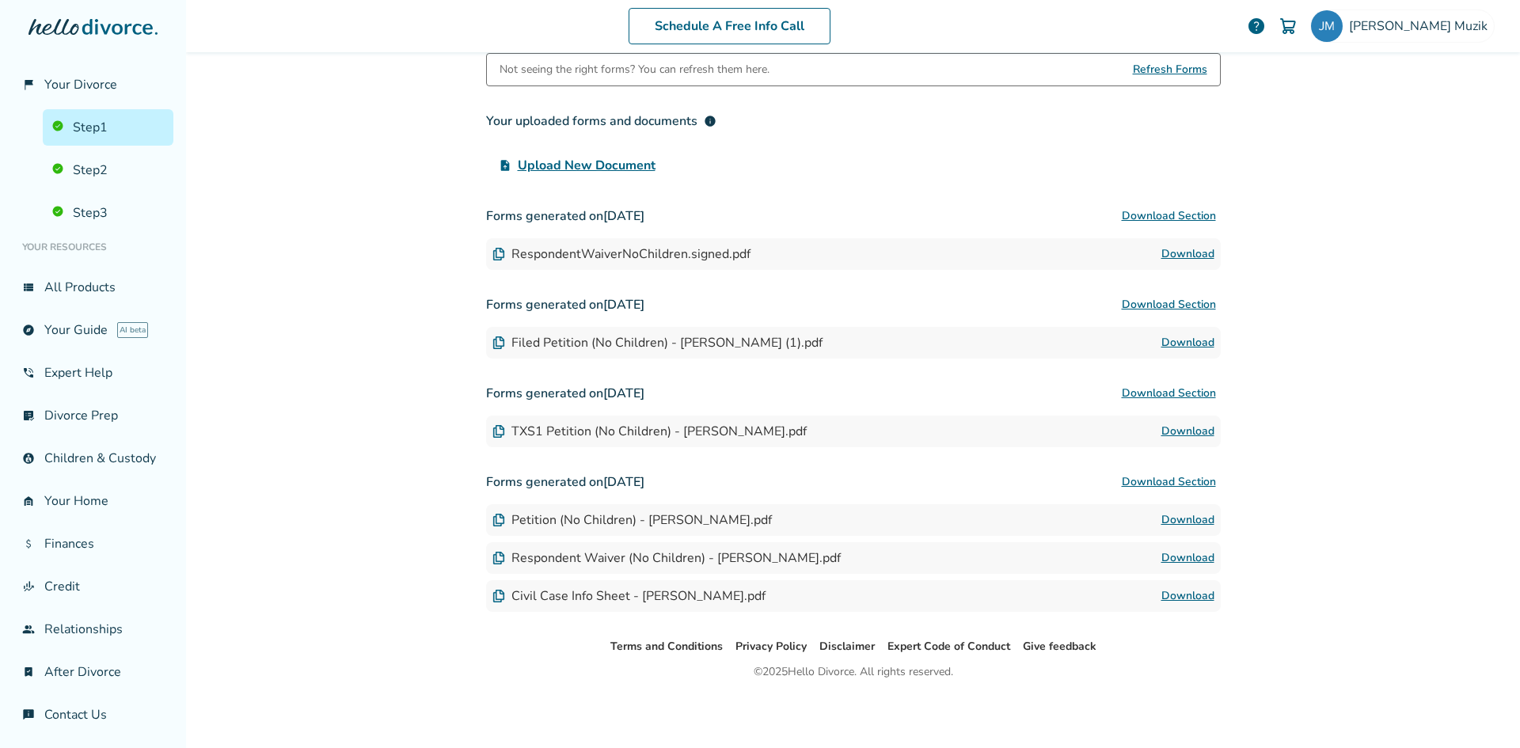 Image resolution: width=1520 pixels, height=748 pixels. I want to click on a: account_childChildren & Custody, so click(93, 458).